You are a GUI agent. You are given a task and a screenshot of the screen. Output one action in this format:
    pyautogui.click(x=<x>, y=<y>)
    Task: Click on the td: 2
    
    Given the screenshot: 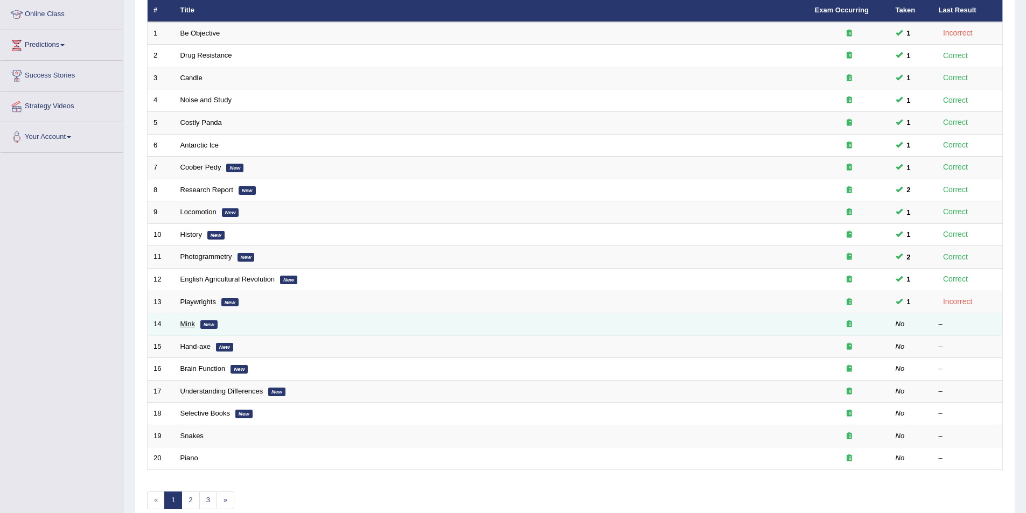 What is the action you would take?
    pyautogui.click(x=161, y=56)
    